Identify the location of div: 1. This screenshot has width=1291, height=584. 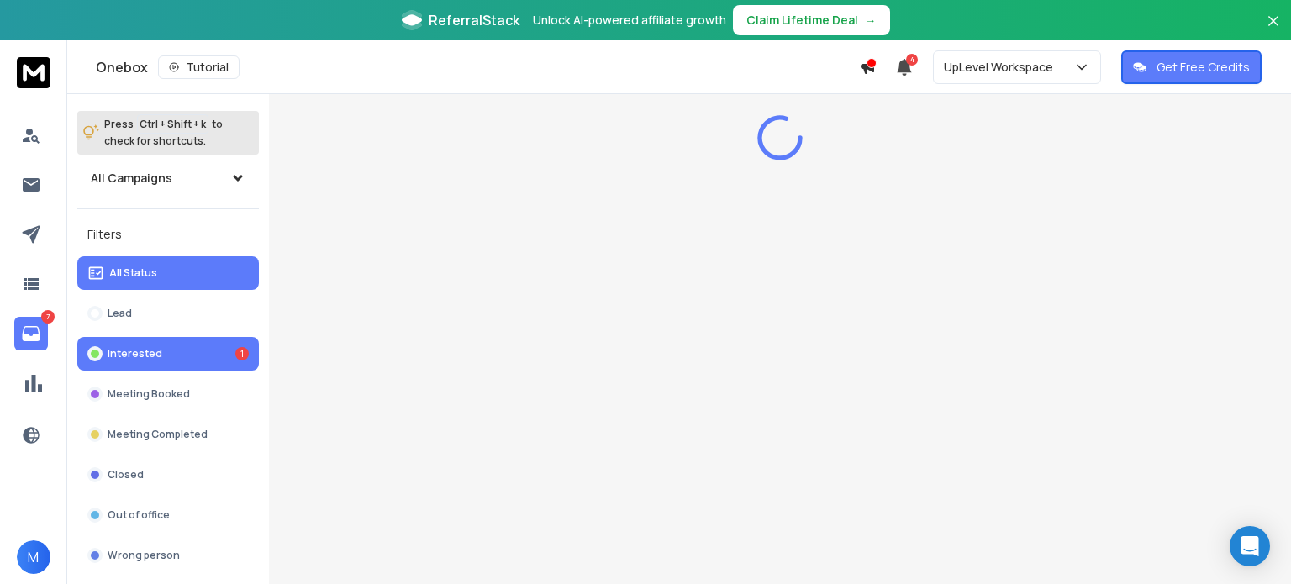
(242, 354).